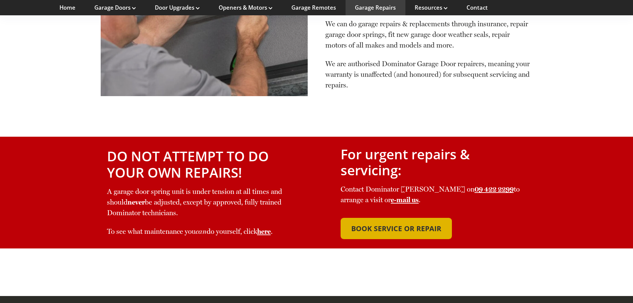 The image size is (633, 303). What do you see at coordinates (375, 8) in the screenshot?
I see `a: Garage Repairs` at bounding box center [375, 8].